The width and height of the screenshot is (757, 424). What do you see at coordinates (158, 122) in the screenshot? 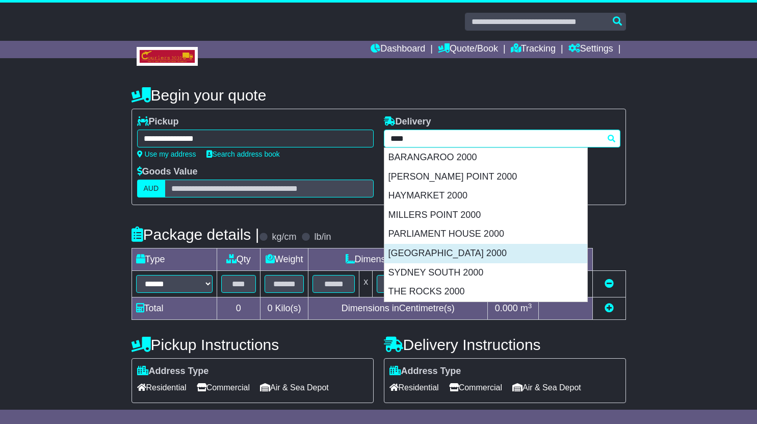
I see `label: Pickup` at bounding box center [158, 122].